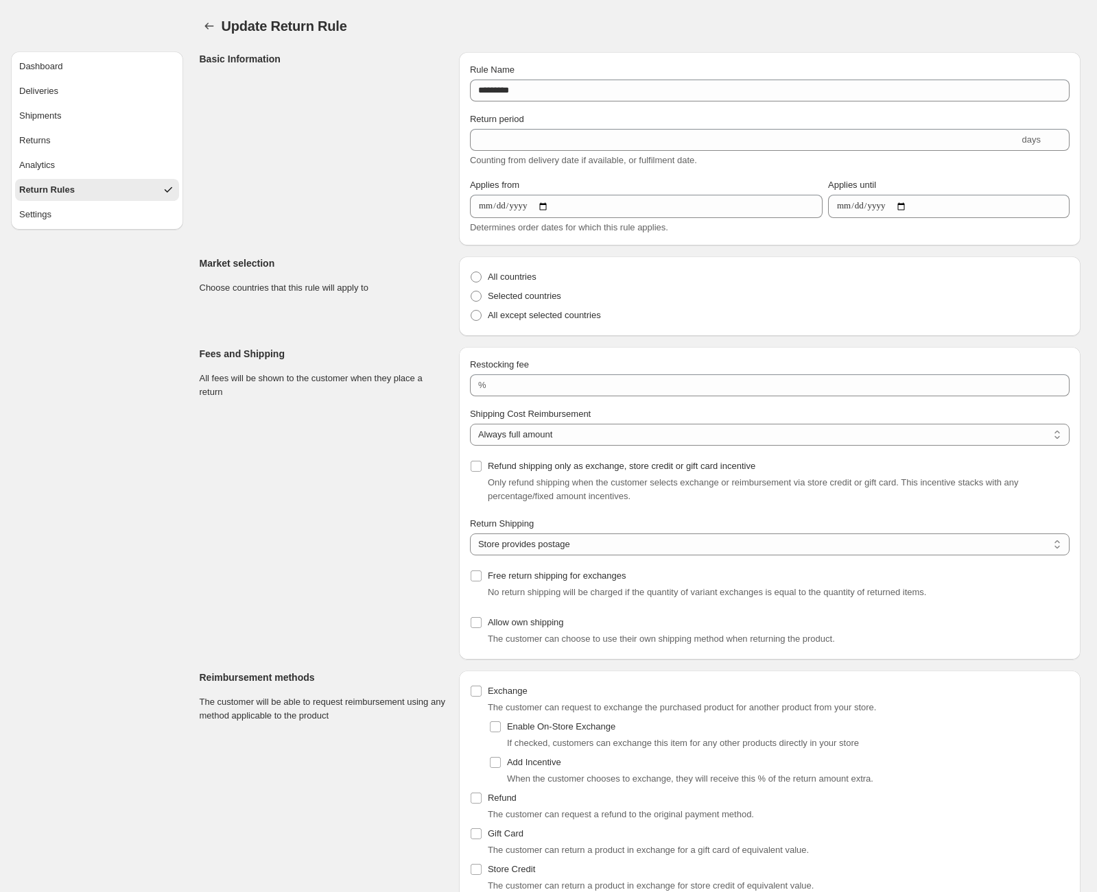  Describe the element at coordinates (97, 141) in the screenshot. I see `button: Returns` at that location.